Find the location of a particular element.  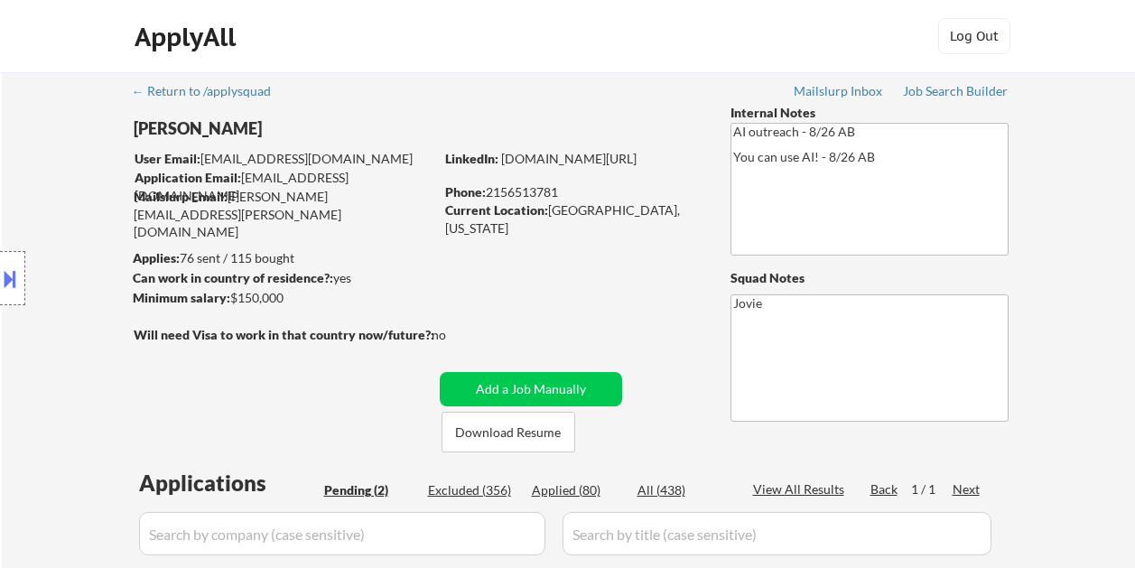

div: no is located at coordinates (457, 335).